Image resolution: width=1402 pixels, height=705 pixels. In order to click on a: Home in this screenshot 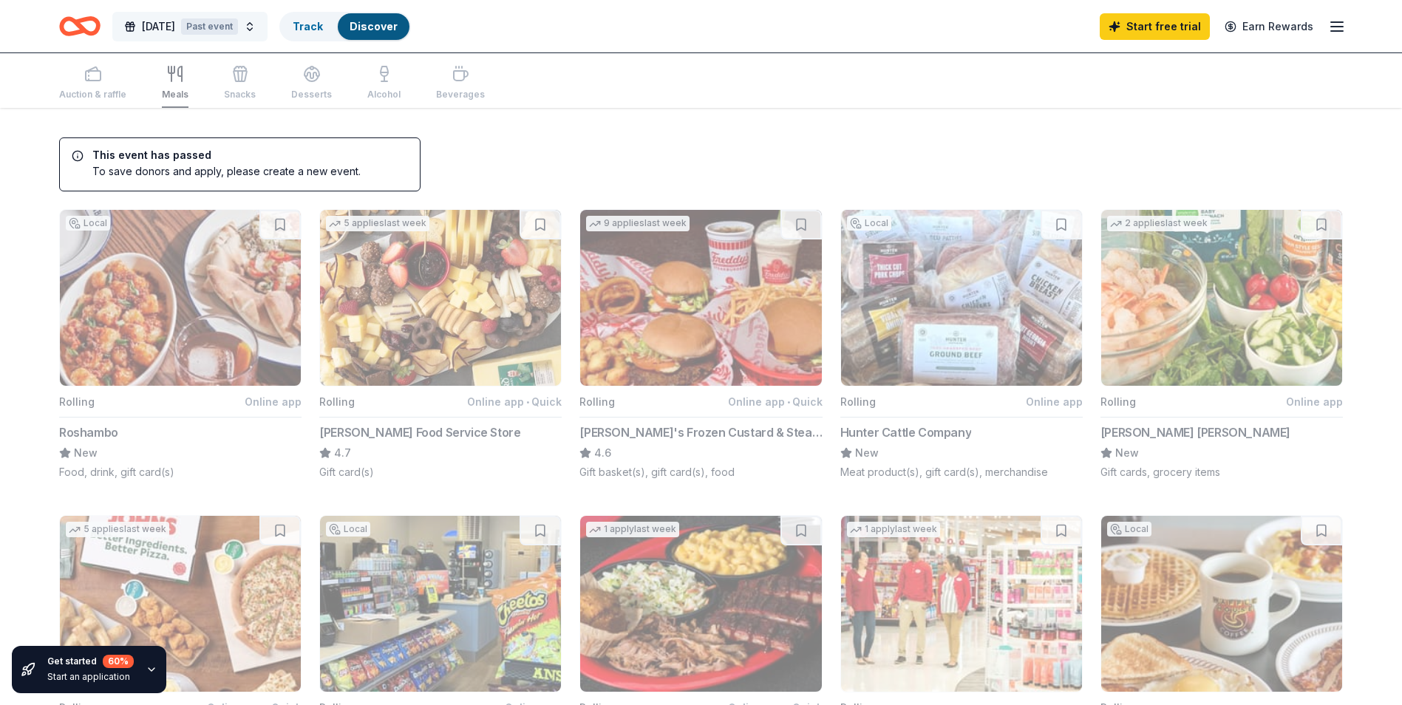, I will do `click(80, 26)`.